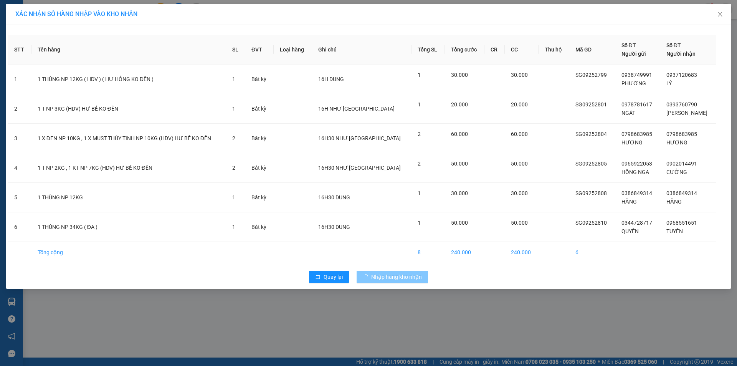 This screenshot has height=366, width=737. Describe the element at coordinates (129, 79) in the screenshot. I see `td: 1 THÙNG NP 12KG ( HDV ) ( HƯ HỎNG KO ĐỀN )` at that location.